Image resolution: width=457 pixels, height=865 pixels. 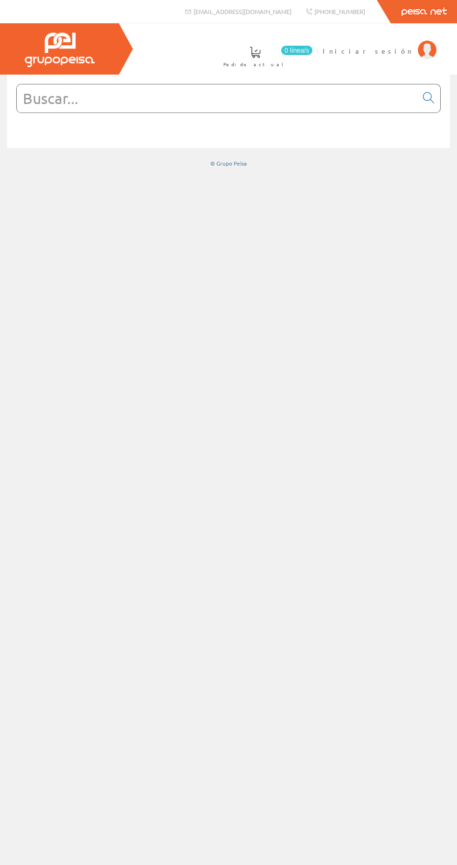 What do you see at coordinates (368, 51) in the screenshot?
I see `span: Iniciar sesión` at bounding box center [368, 51].